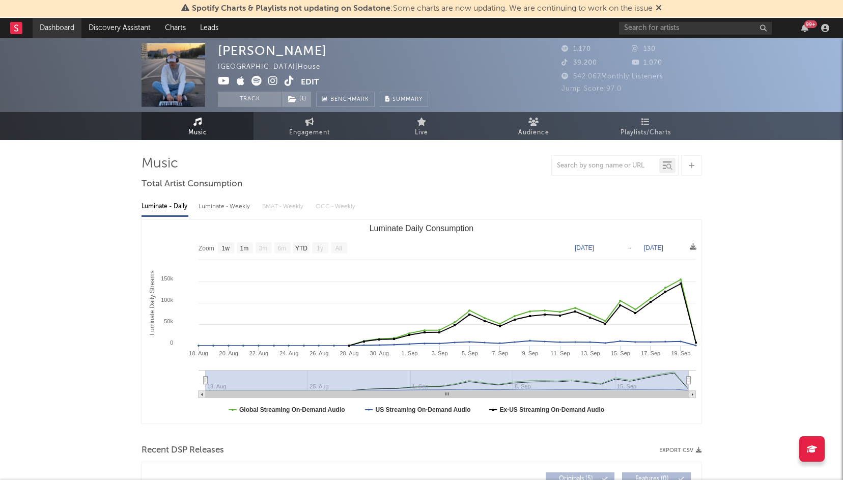  Describe the element at coordinates (810, 24) in the screenshot. I see `div: 99 +` at that location.